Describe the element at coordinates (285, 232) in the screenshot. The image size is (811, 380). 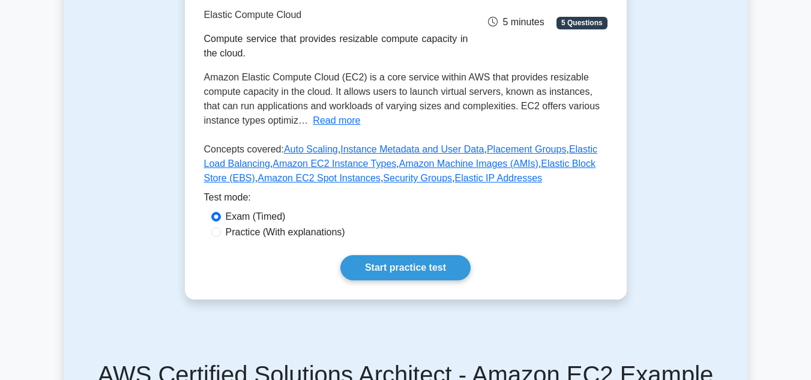
I see `label: Practice (With explanations)` at that location.